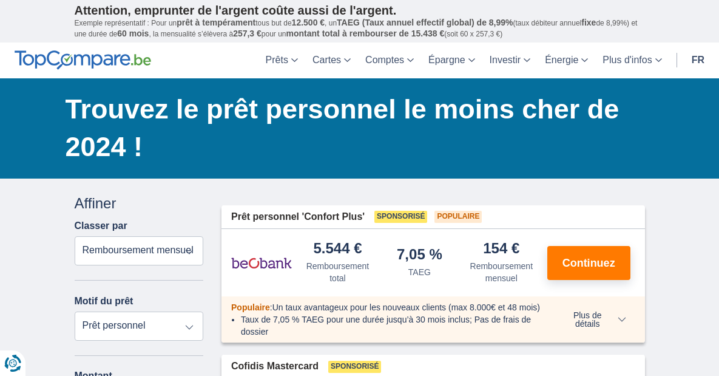 This screenshot has width=719, height=376. What do you see at coordinates (83, 60) in the screenshot?
I see `img: TopCompare` at bounding box center [83, 60].